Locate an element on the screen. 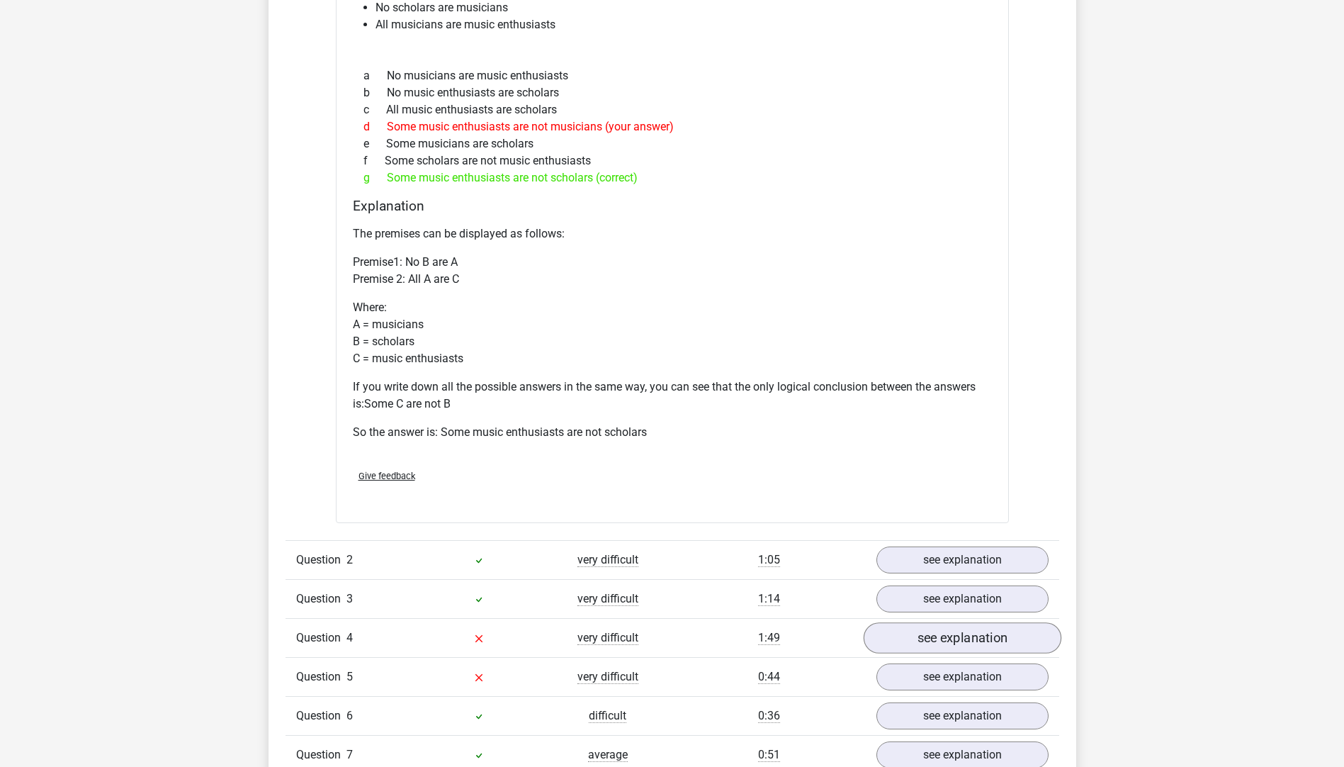 The width and height of the screenshot is (1344, 767). div: No musicians are music enthusiasts is located at coordinates (673, 76).